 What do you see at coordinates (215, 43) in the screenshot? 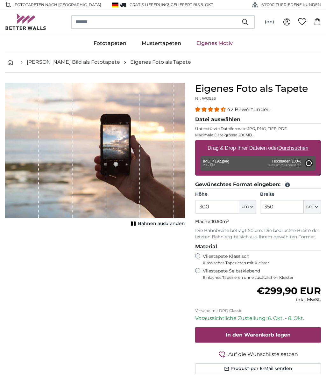
I see `a: Eigenes Motiv` at bounding box center [215, 43].